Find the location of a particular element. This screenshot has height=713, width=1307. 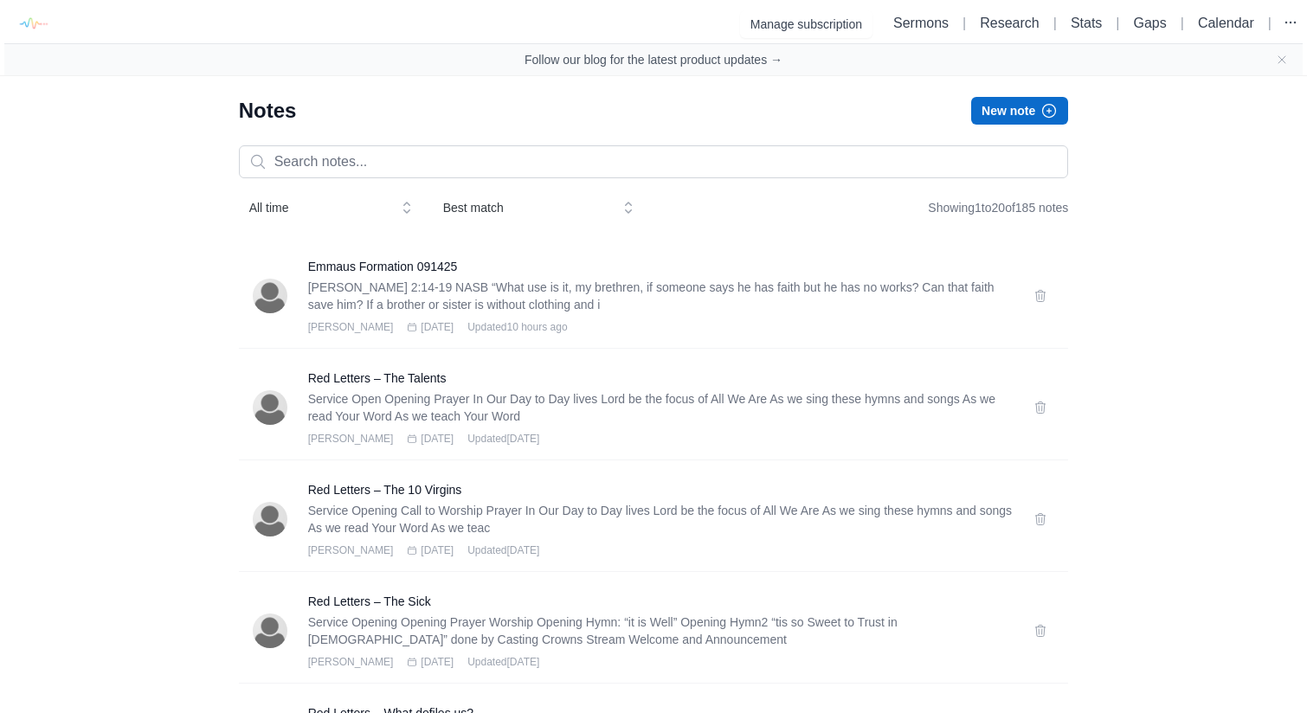

a: Research is located at coordinates (1009, 23).